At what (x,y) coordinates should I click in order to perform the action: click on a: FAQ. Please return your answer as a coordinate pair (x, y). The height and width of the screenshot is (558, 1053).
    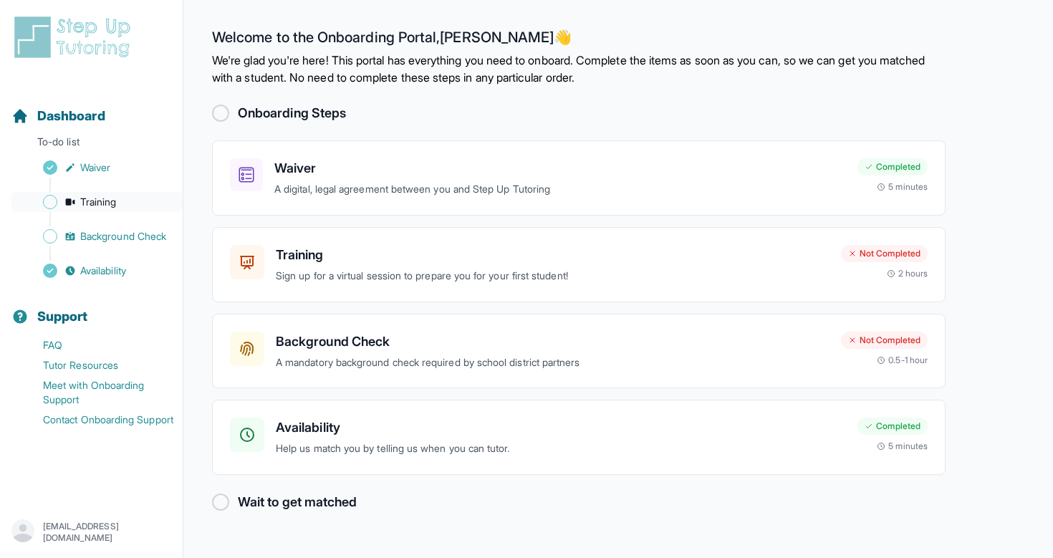
    Looking at the image, I should click on (97, 345).